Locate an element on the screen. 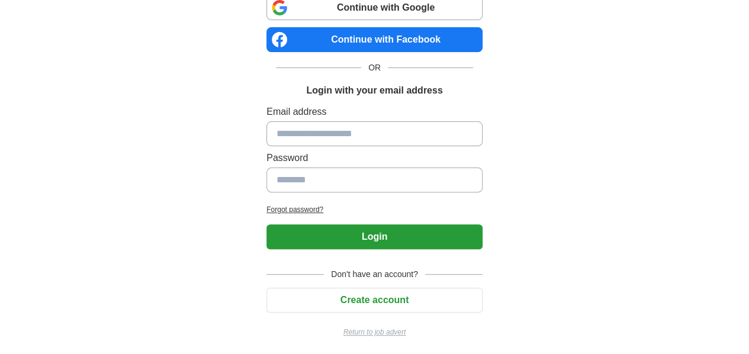 This screenshot has height=354, width=749. span: Don't have an account? is located at coordinates (374, 274).